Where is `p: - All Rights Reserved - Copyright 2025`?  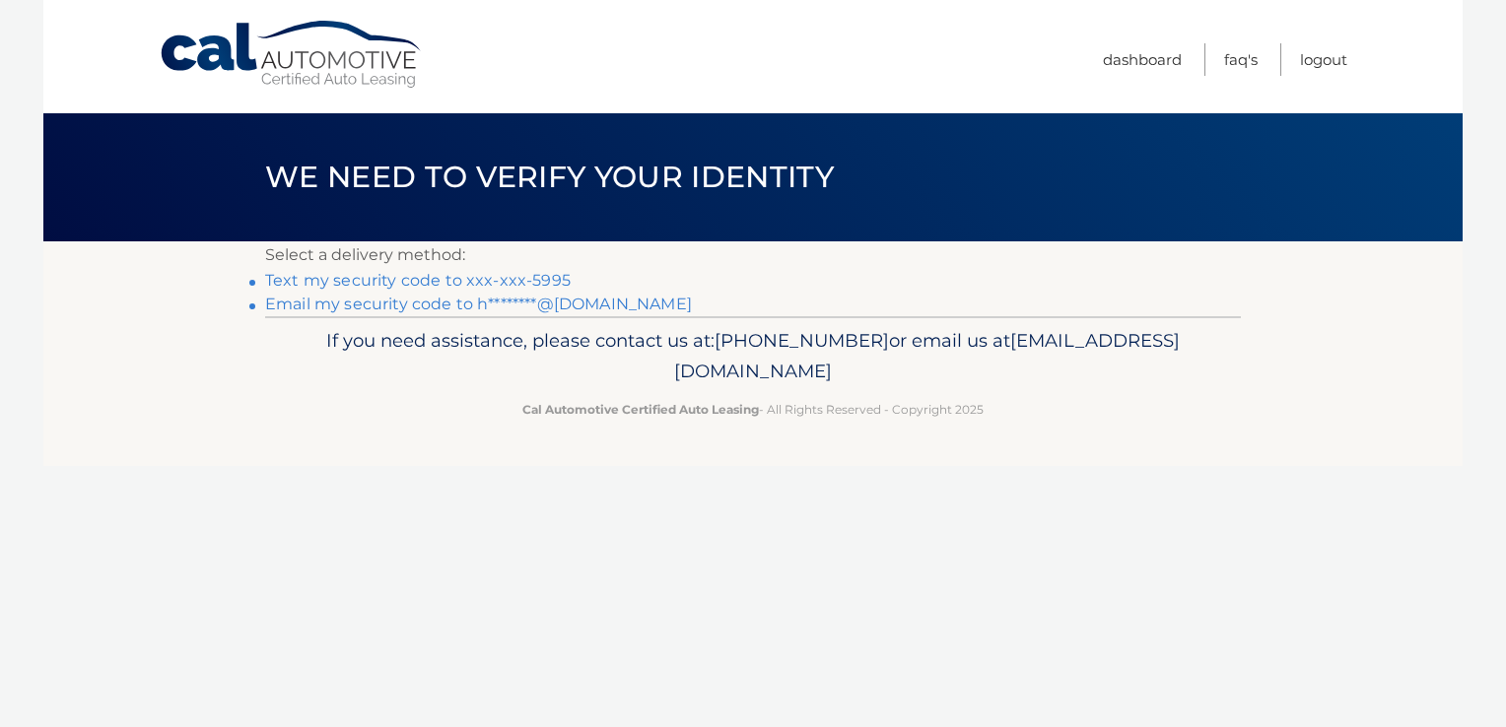 p: - All Rights Reserved - Copyright 2025 is located at coordinates (753, 409).